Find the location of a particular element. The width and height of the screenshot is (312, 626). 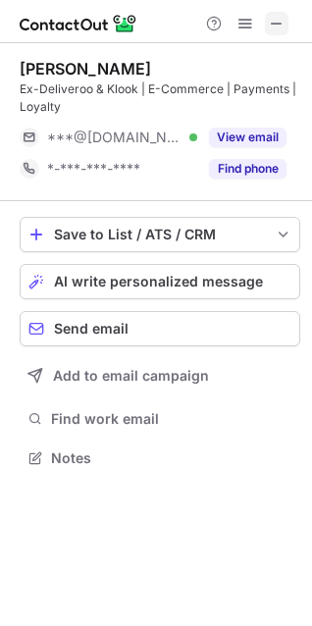

div: Ex-Deliveroo & Klook | E-Commerce | Payments | Loyalty is located at coordinates (160, 98).